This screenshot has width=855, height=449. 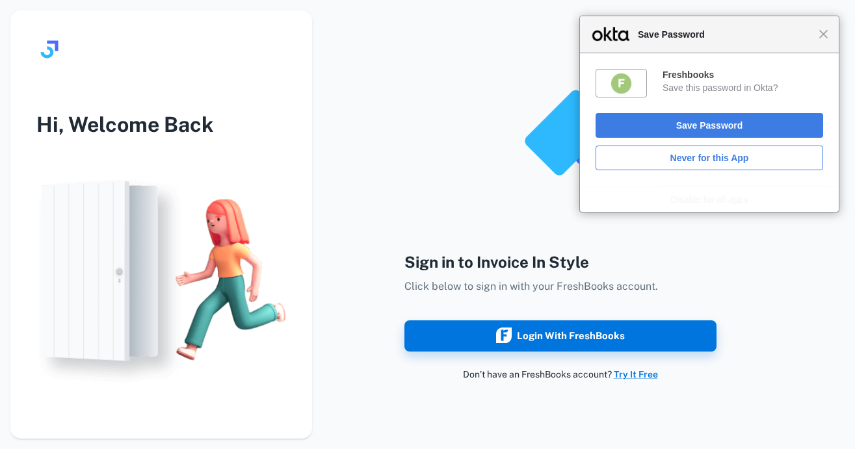 I want to click on button: Never for this App, so click(x=710, y=158).